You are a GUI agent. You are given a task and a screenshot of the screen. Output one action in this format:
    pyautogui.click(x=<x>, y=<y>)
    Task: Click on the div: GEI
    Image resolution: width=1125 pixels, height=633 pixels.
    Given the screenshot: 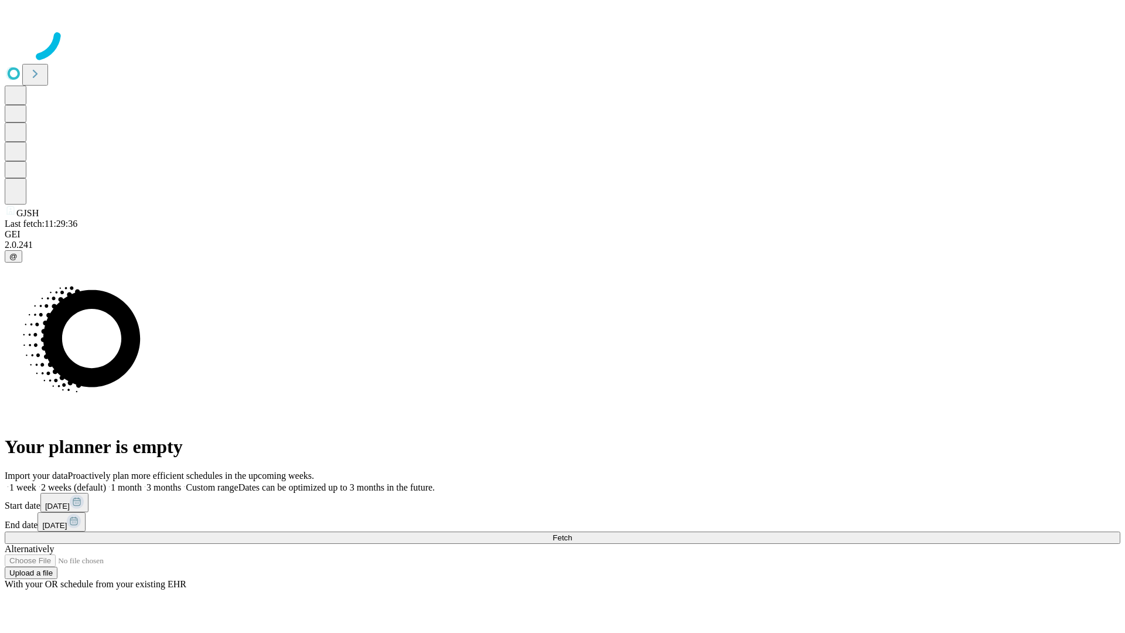 What is the action you would take?
    pyautogui.click(x=562, y=234)
    